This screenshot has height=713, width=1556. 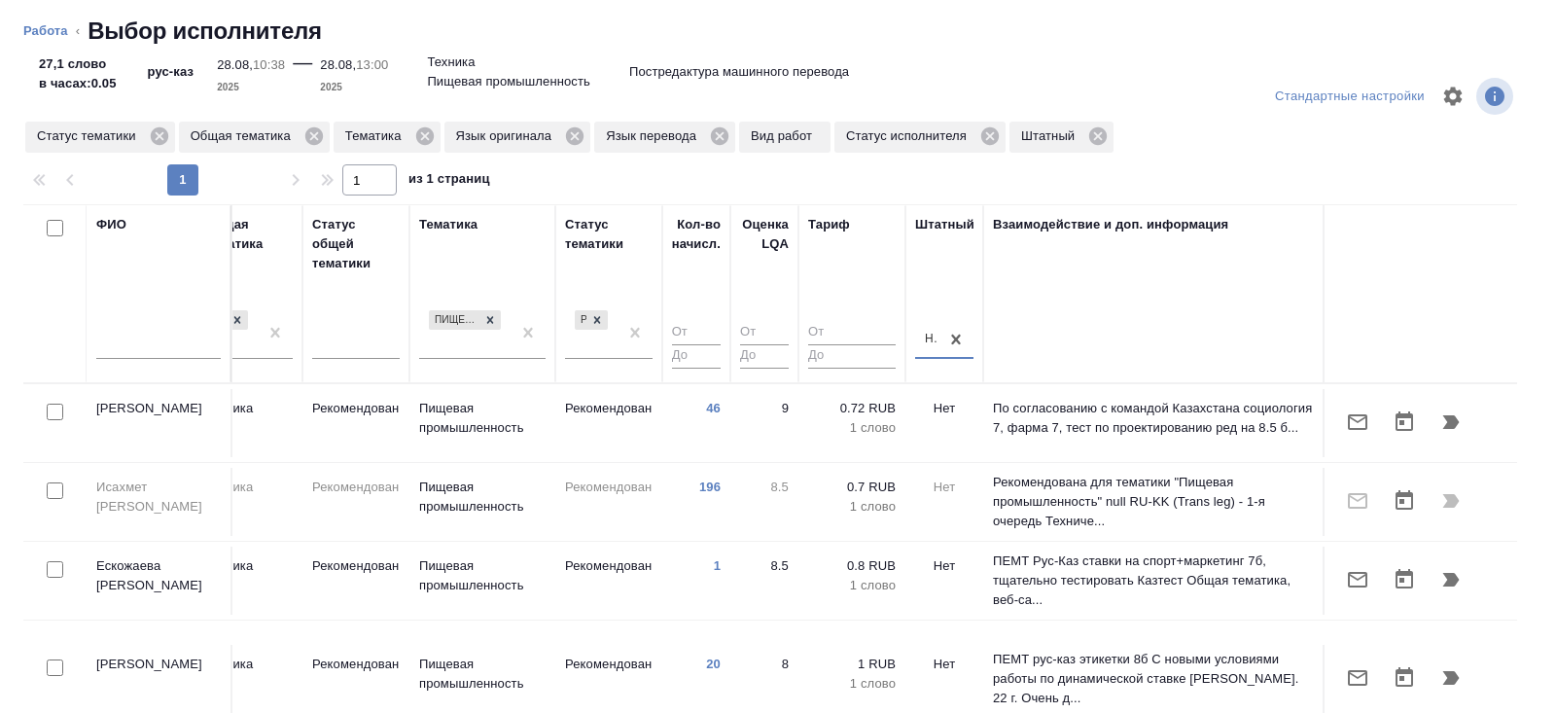 I want to click on nav: breadcrumb, so click(x=778, y=31).